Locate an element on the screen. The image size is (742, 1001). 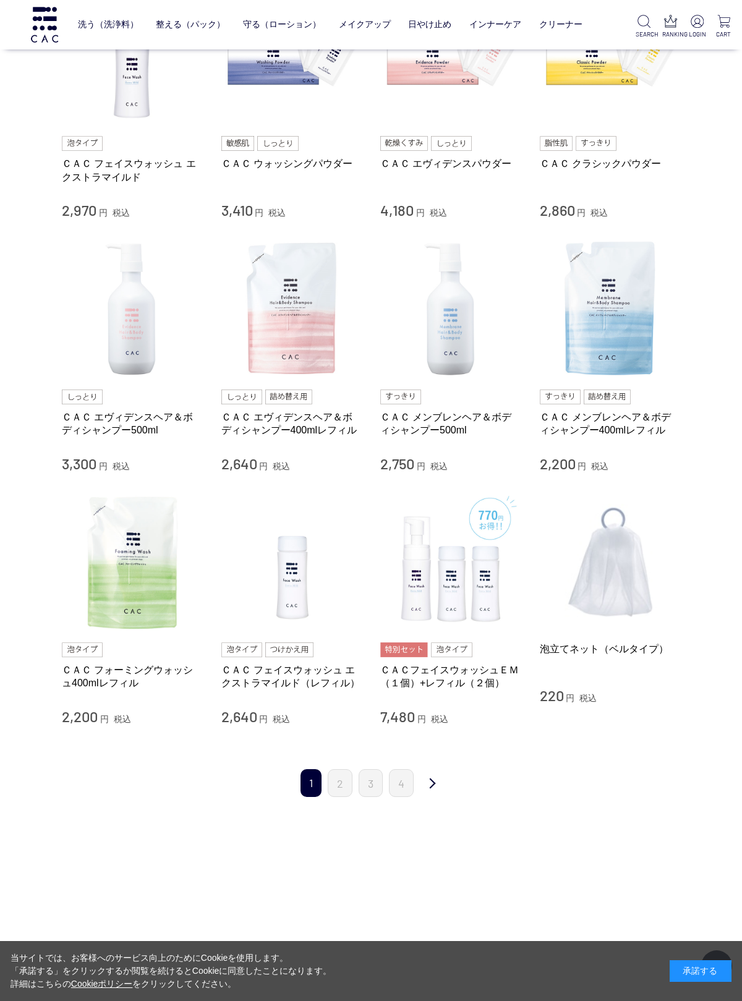
a: 整える（パック） is located at coordinates (190, 24).